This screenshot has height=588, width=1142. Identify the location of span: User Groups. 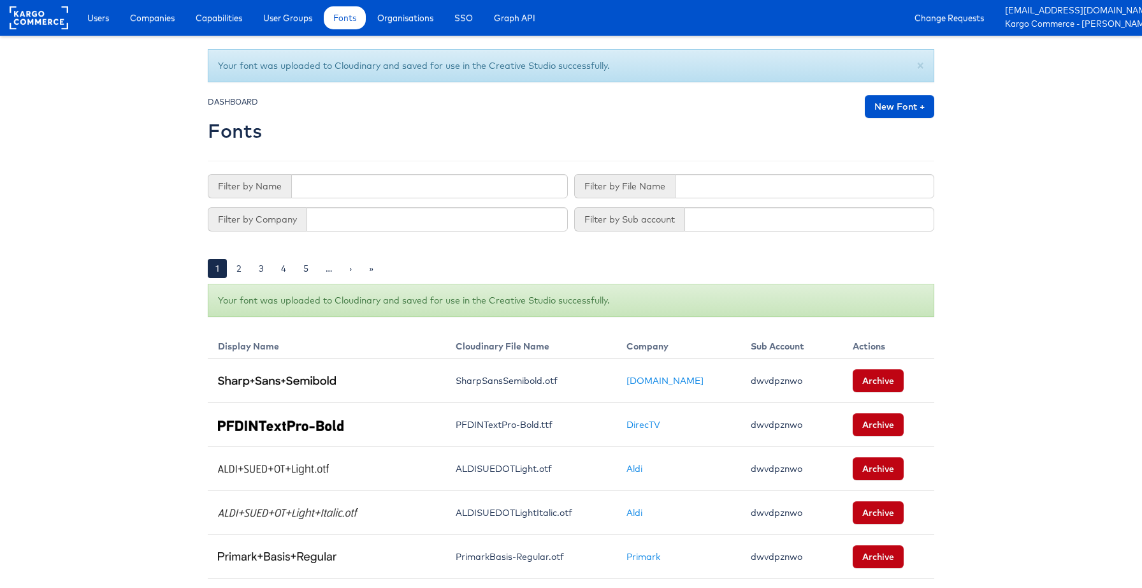
(287, 18).